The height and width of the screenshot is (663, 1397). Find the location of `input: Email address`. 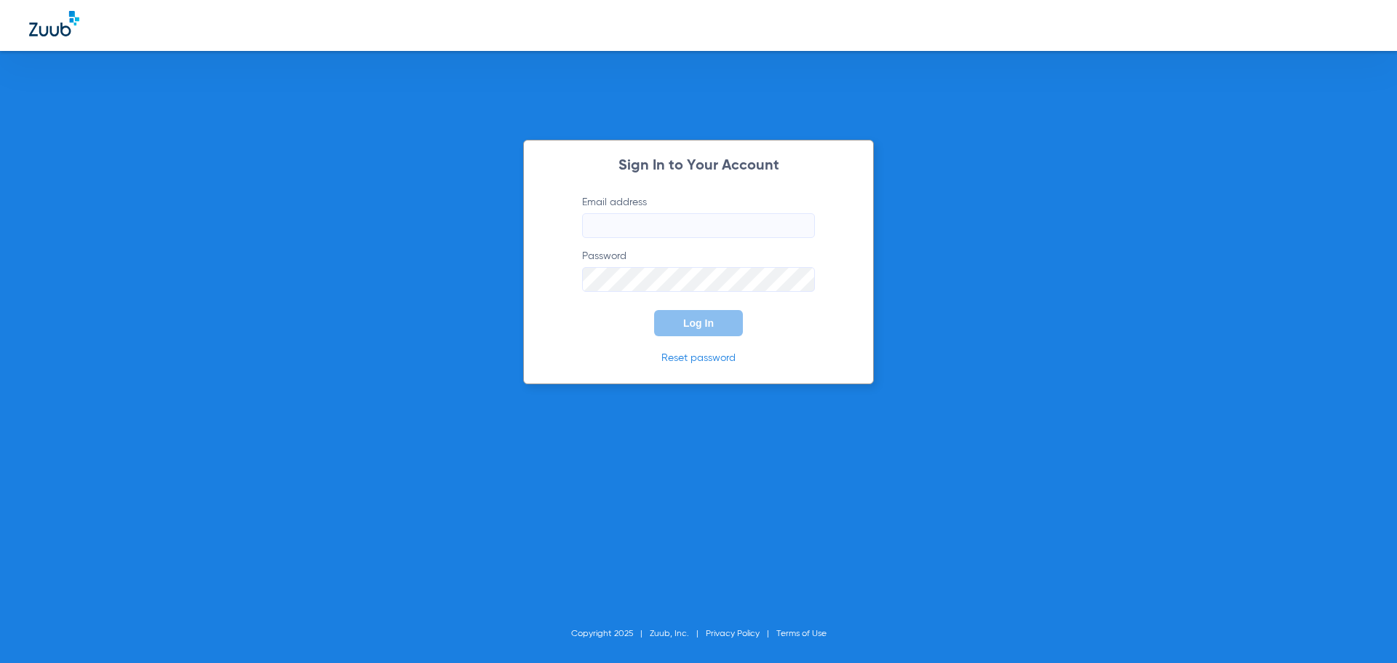

input: Email address is located at coordinates (699, 226).